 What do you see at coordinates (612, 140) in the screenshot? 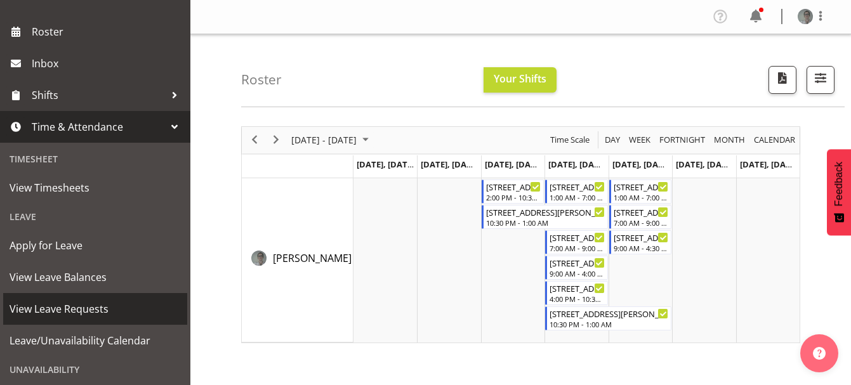
I see `span: Day` at bounding box center [612, 140].